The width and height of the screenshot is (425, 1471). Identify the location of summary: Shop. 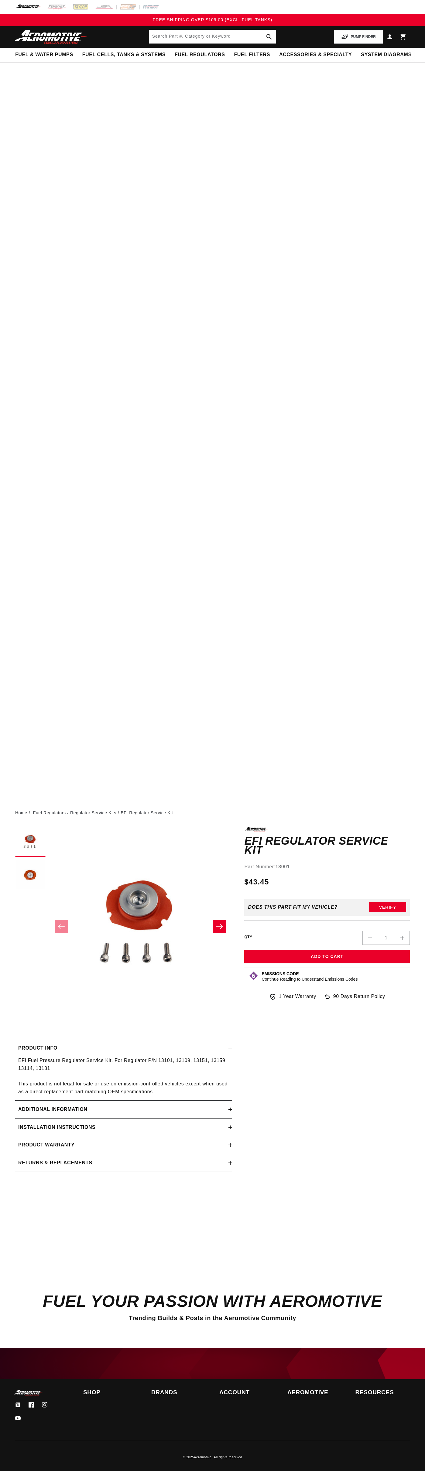
(110, 1393).